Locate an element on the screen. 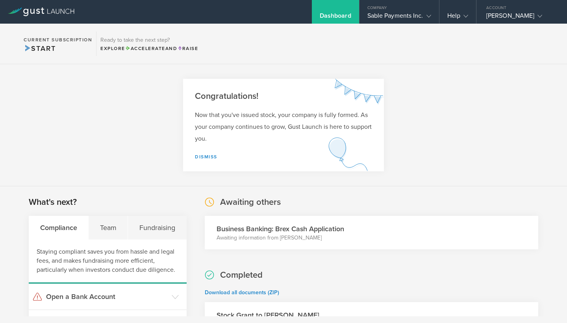  p: Now that you've issued stock, your company is fully formed. As your company continues to grow, Gu... is located at coordinates (284, 127).